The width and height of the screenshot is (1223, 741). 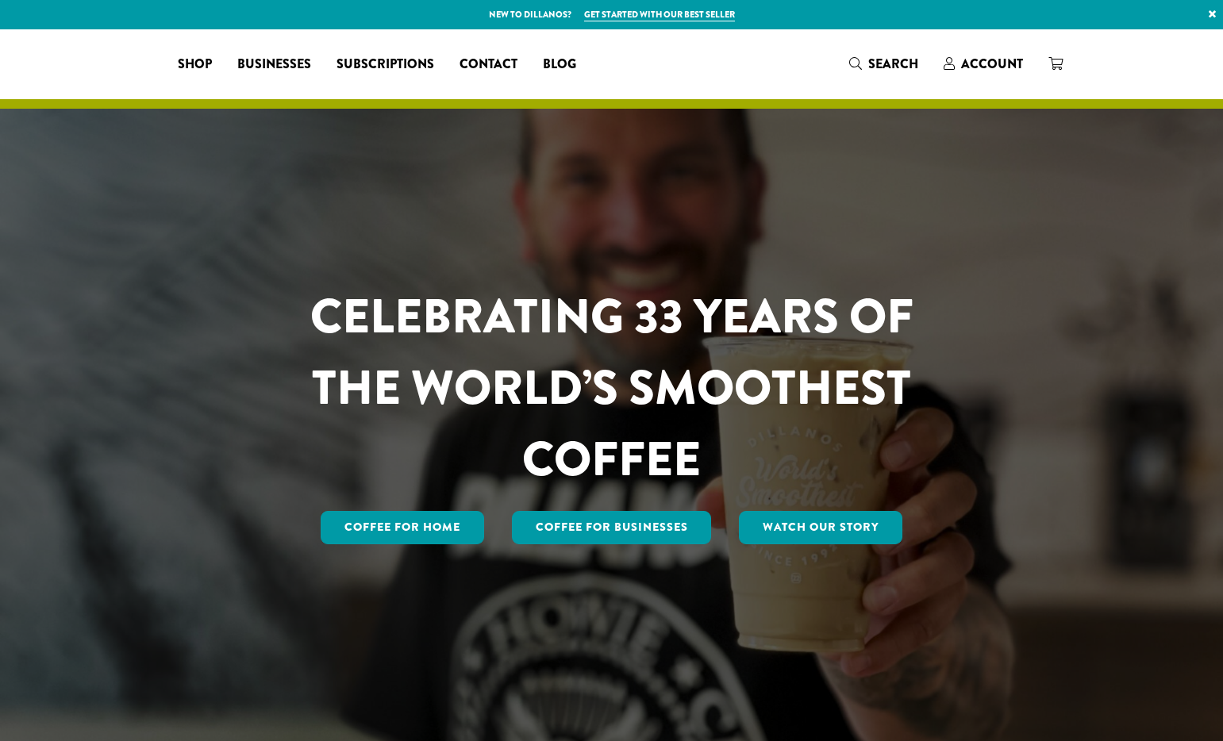 I want to click on a: Coffee For Businesses, so click(x=612, y=528).